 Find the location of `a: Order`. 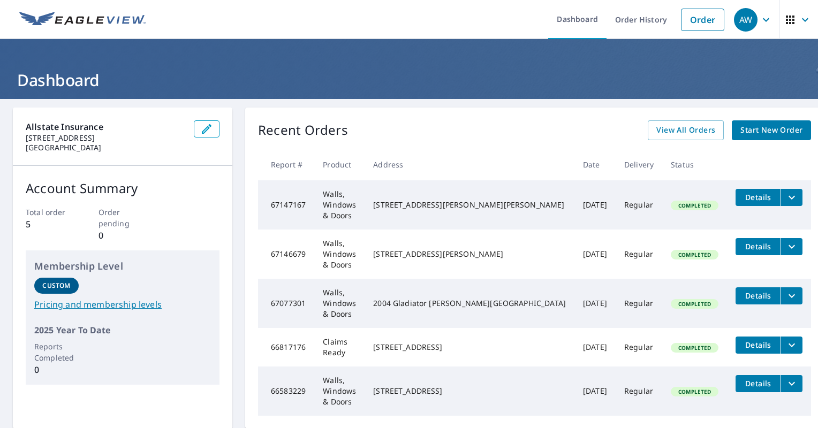

a: Order is located at coordinates (702, 20).